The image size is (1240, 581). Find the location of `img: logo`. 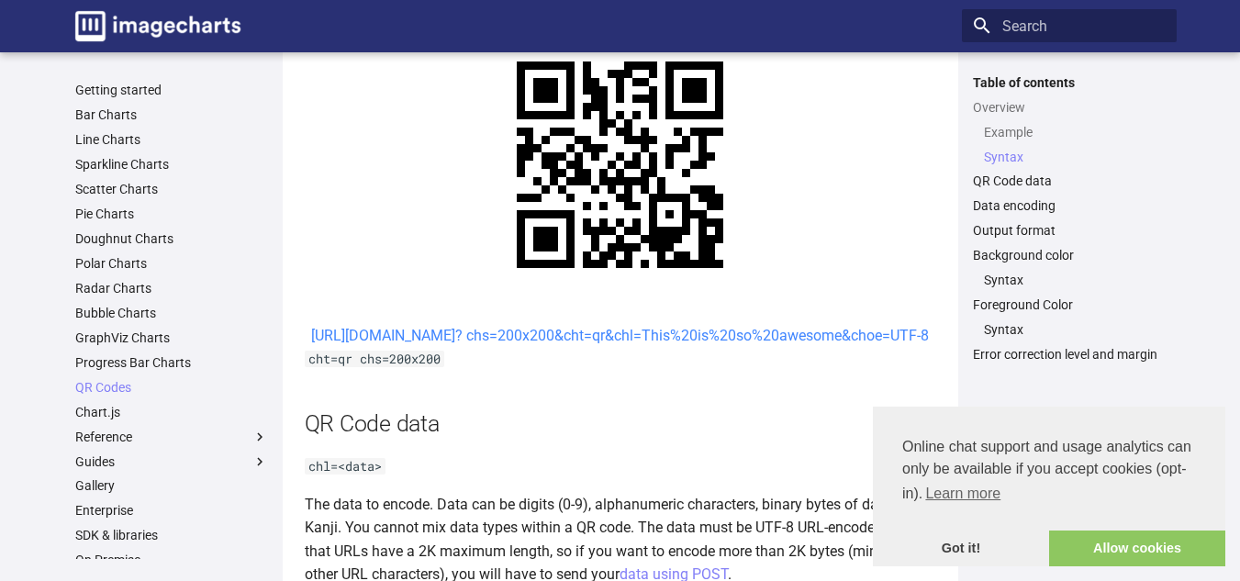

img: logo is located at coordinates (158, 26).